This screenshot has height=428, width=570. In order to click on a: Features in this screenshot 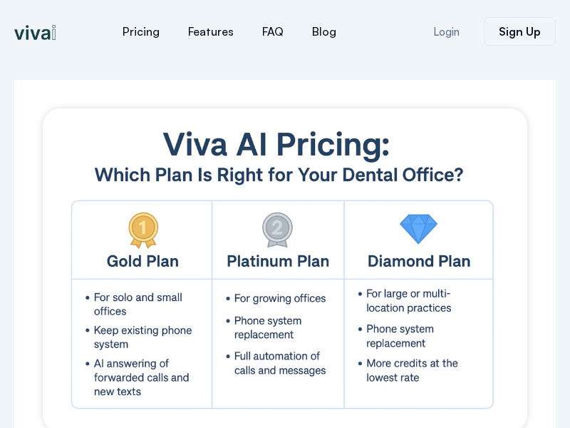, I will do `click(211, 31)`.